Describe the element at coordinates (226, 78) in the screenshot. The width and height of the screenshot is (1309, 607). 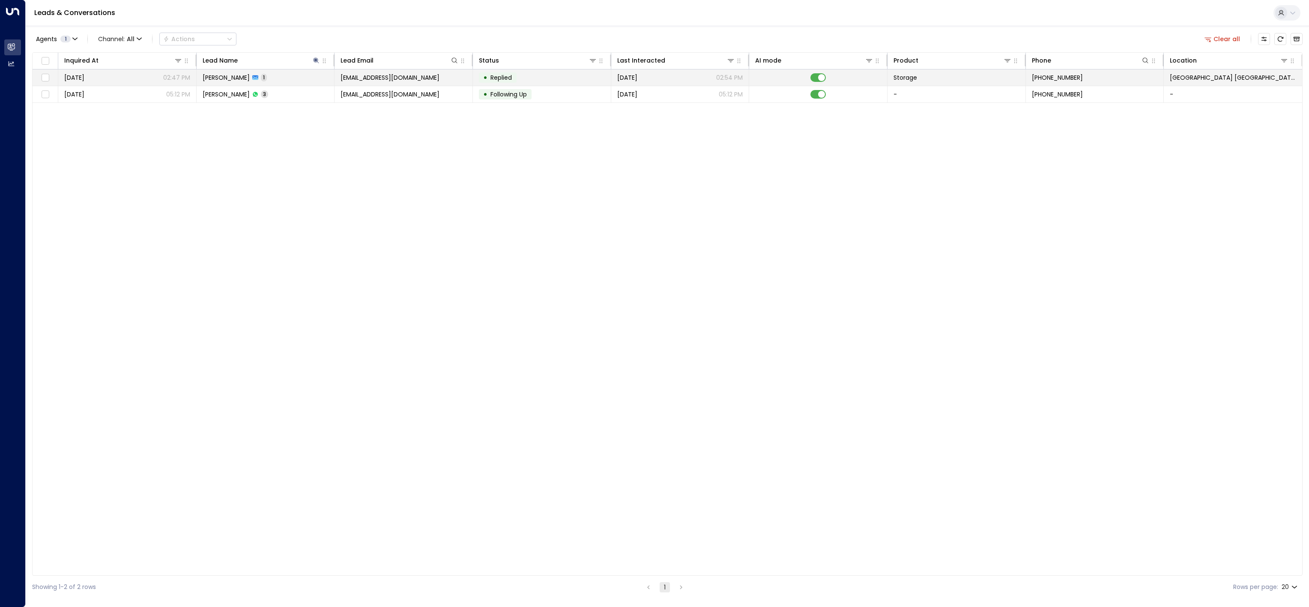
I see `span: Ryan Blakemore` at that location.